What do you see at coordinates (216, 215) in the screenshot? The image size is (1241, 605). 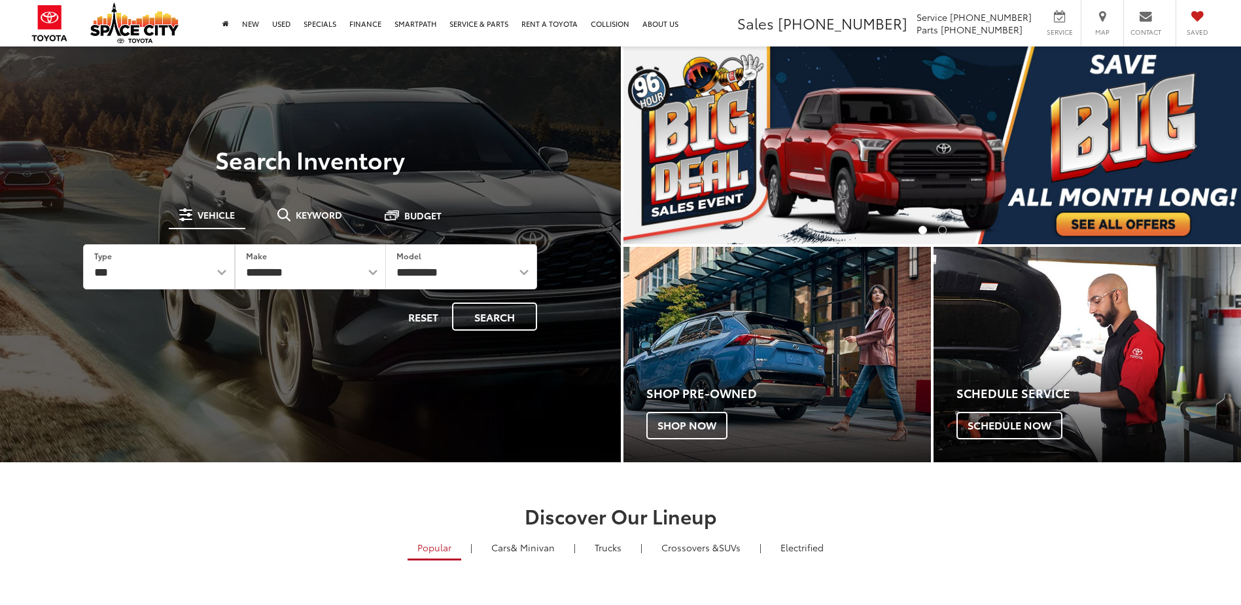 I see `span: Vehicle` at bounding box center [216, 215].